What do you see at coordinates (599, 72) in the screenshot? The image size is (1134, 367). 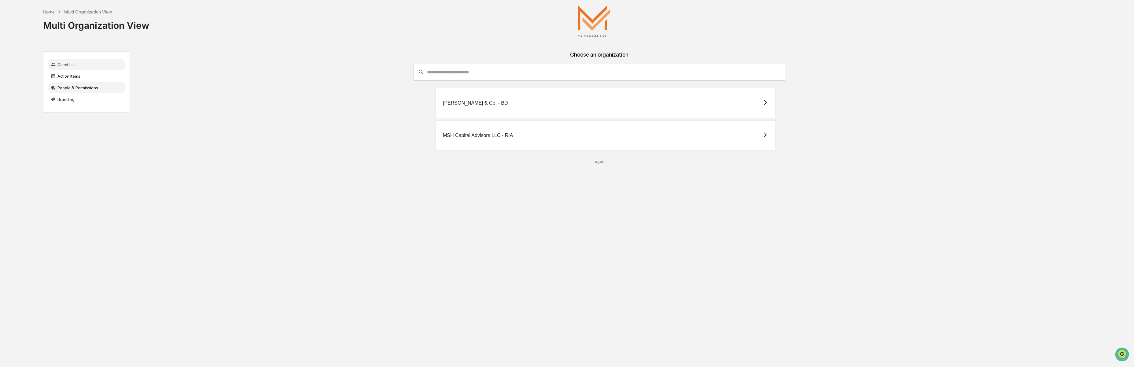 I see `div: consultant-dashboard__filter-organizations-search-bar` at bounding box center [599, 72].